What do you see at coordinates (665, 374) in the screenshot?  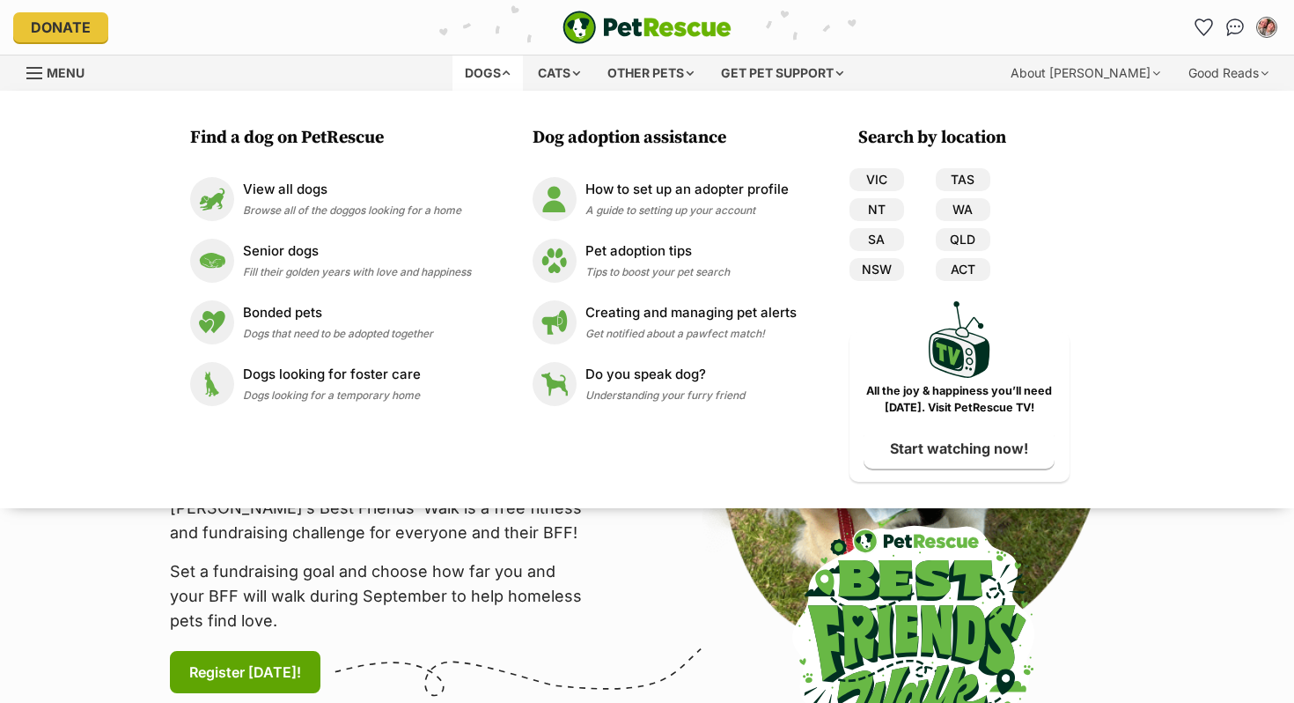 I see `p: Do you speak dog?` at bounding box center [665, 374].